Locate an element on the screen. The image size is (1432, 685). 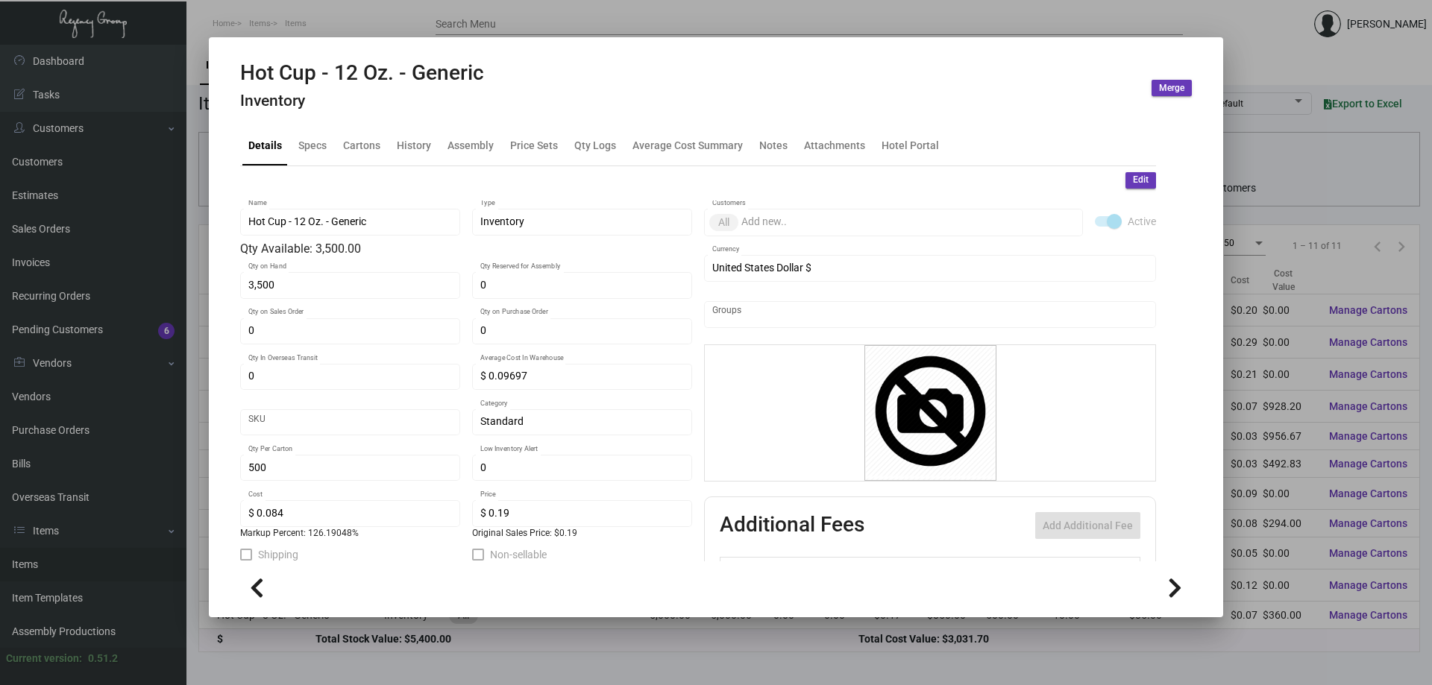
span: Edit is located at coordinates (1140, 180).